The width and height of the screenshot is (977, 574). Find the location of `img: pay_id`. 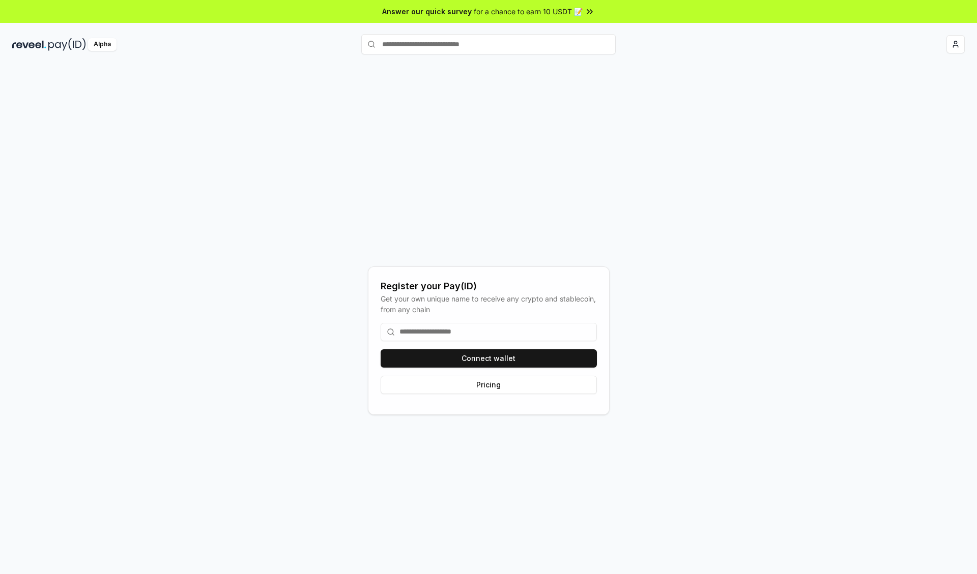

img: pay_id is located at coordinates (67, 44).